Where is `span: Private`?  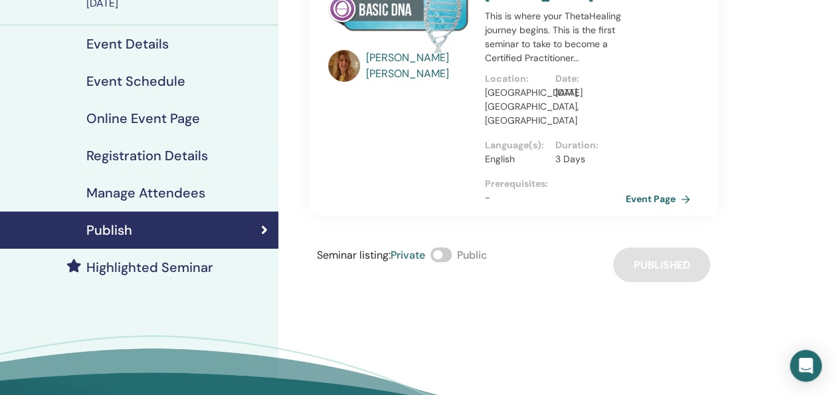
span: Private is located at coordinates (408, 254).